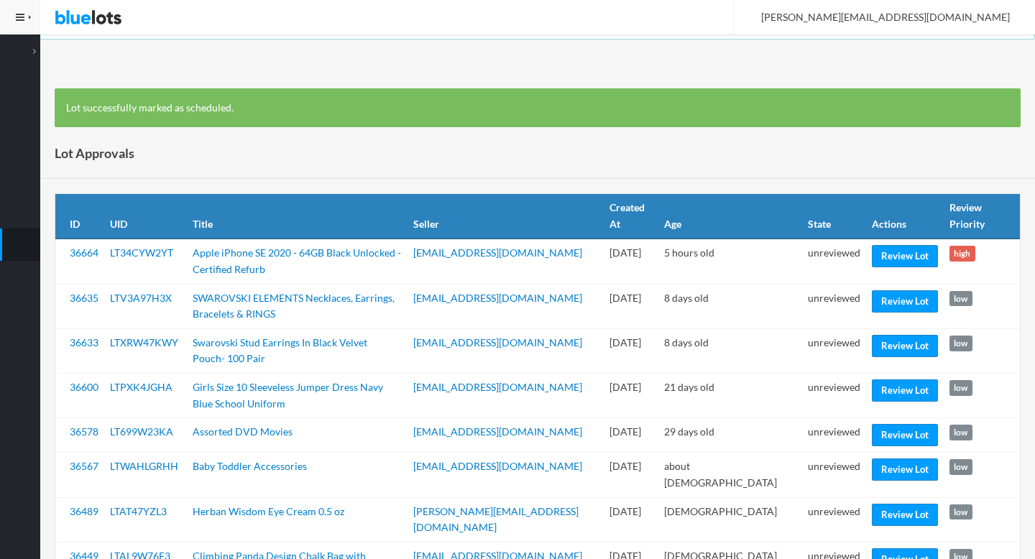 The image size is (1035, 559). I want to click on td: 29 days old, so click(730, 436).